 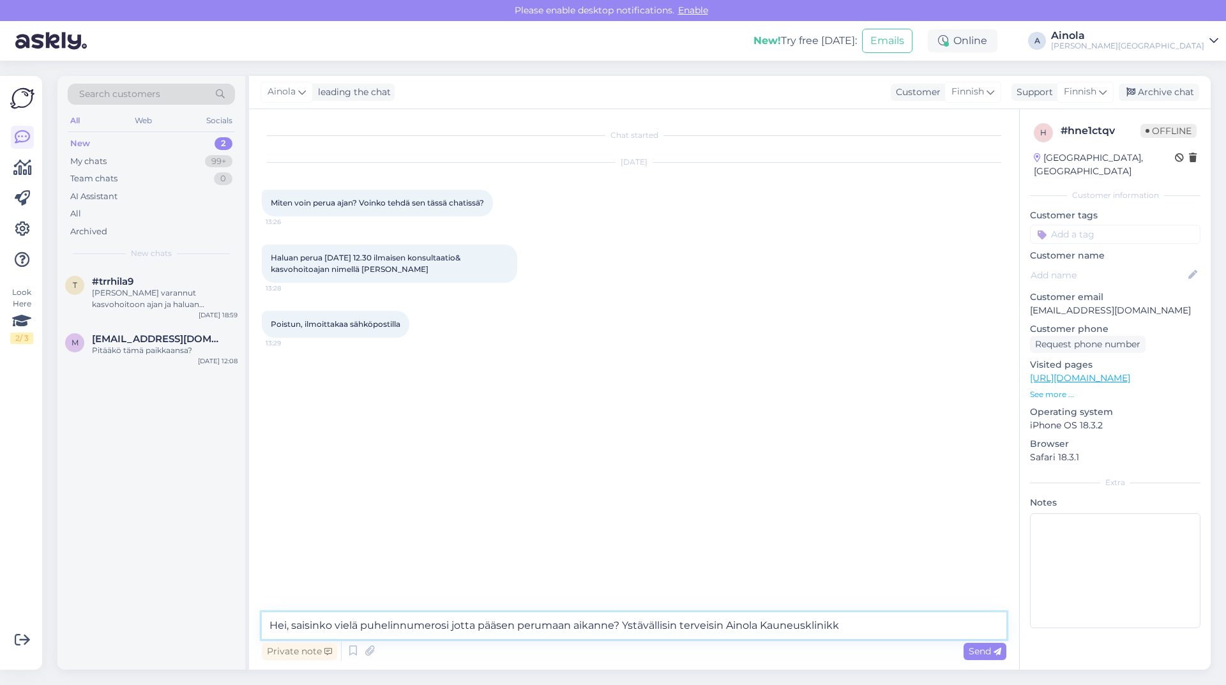 I want to click on div: Archive chat, so click(x=1159, y=92).